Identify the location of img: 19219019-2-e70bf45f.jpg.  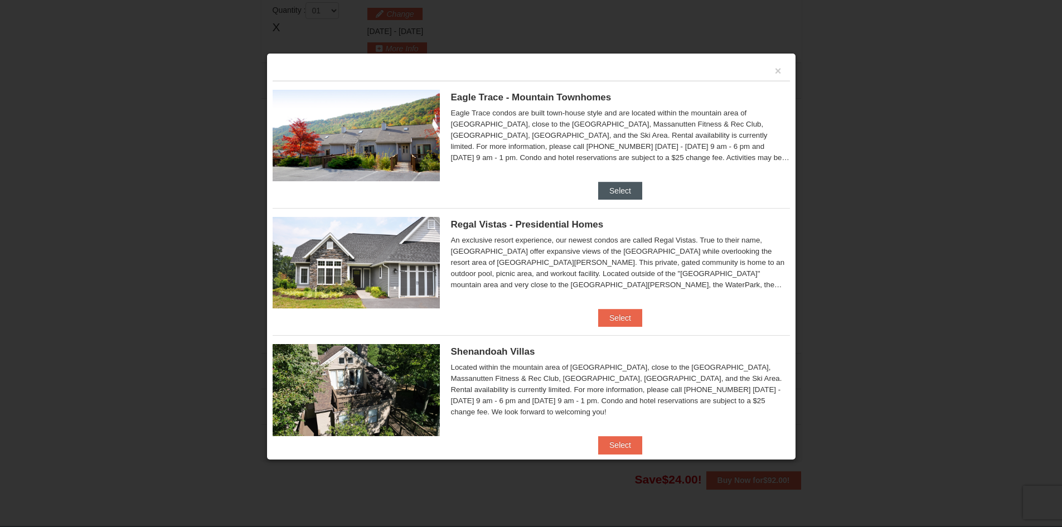
(356, 390).